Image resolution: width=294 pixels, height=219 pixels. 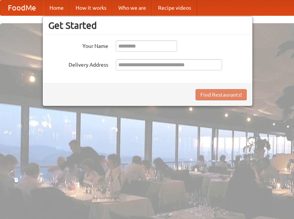 What do you see at coordinates (57, 8) in the screenshot?
I see `a: Home` at bounding box center [57, 8].